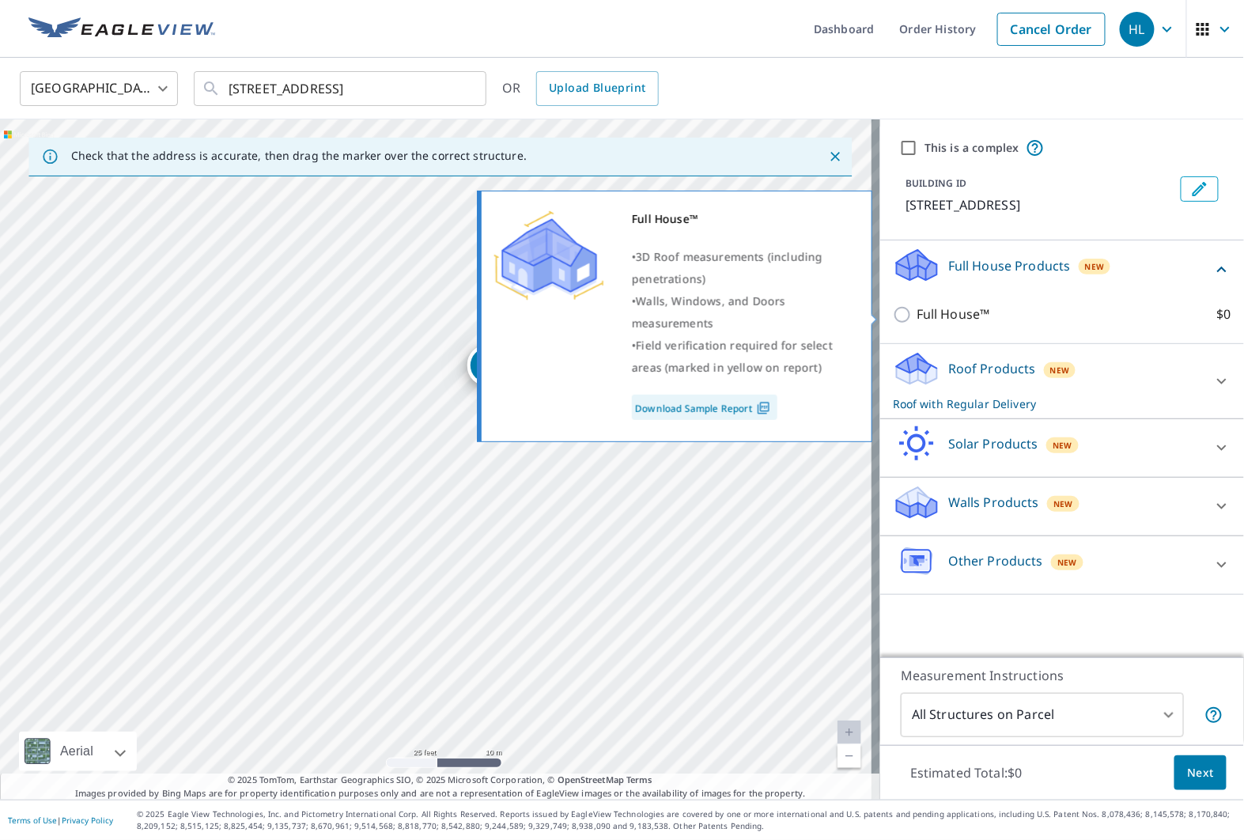 This screenshot has height=840, width=1244. What do you see at coordinates (732, 356) in the screenshot?
I see `span: Field verification required for select areas (marked in yellow on report)` at bounding box center [732, 356].